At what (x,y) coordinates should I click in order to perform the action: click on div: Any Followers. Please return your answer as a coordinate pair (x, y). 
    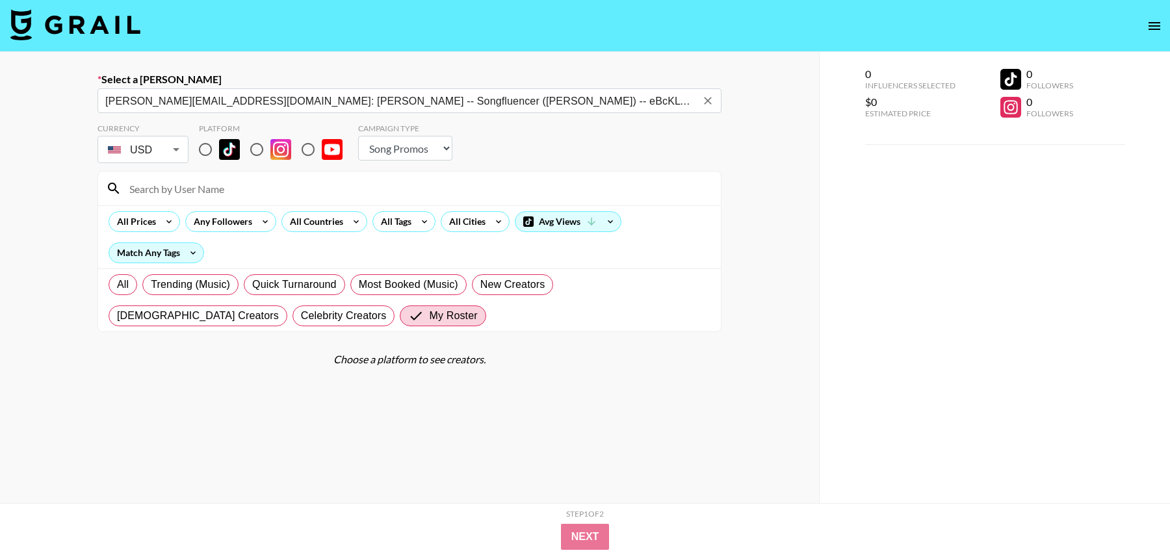
    Looking at the image, I should click on (220, 222).